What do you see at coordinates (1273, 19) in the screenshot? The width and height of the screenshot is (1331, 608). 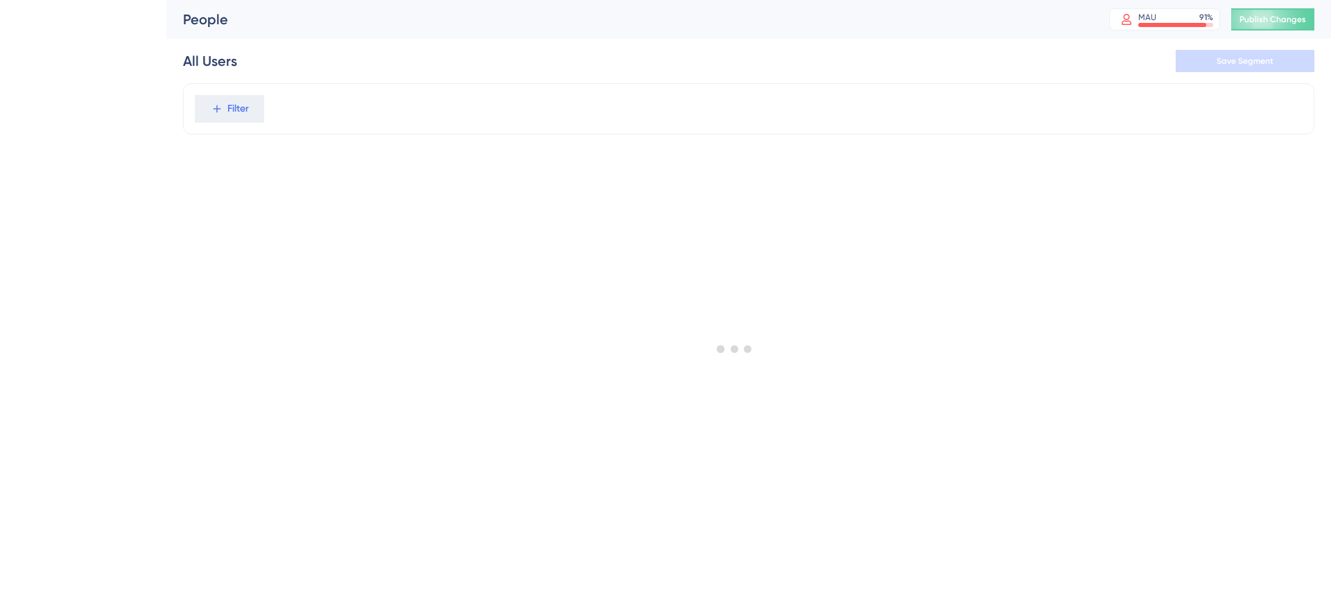 I see `button: Publish Changes` at bounding box center [1273, 19].